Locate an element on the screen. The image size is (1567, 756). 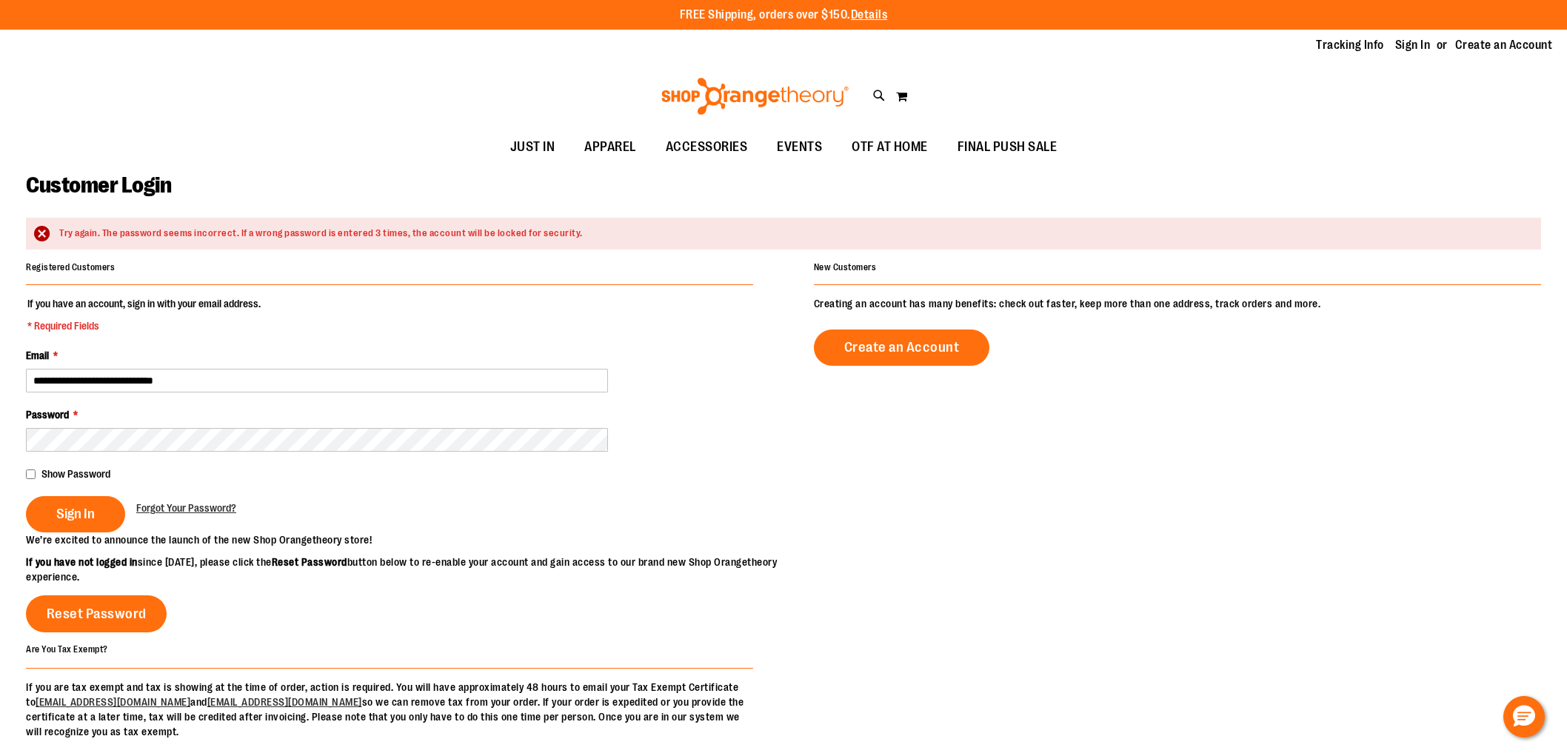
p: If you are tax exempt and tax is showing at the time of order, action is required. You will have ... is located at coordinates (389, 709).